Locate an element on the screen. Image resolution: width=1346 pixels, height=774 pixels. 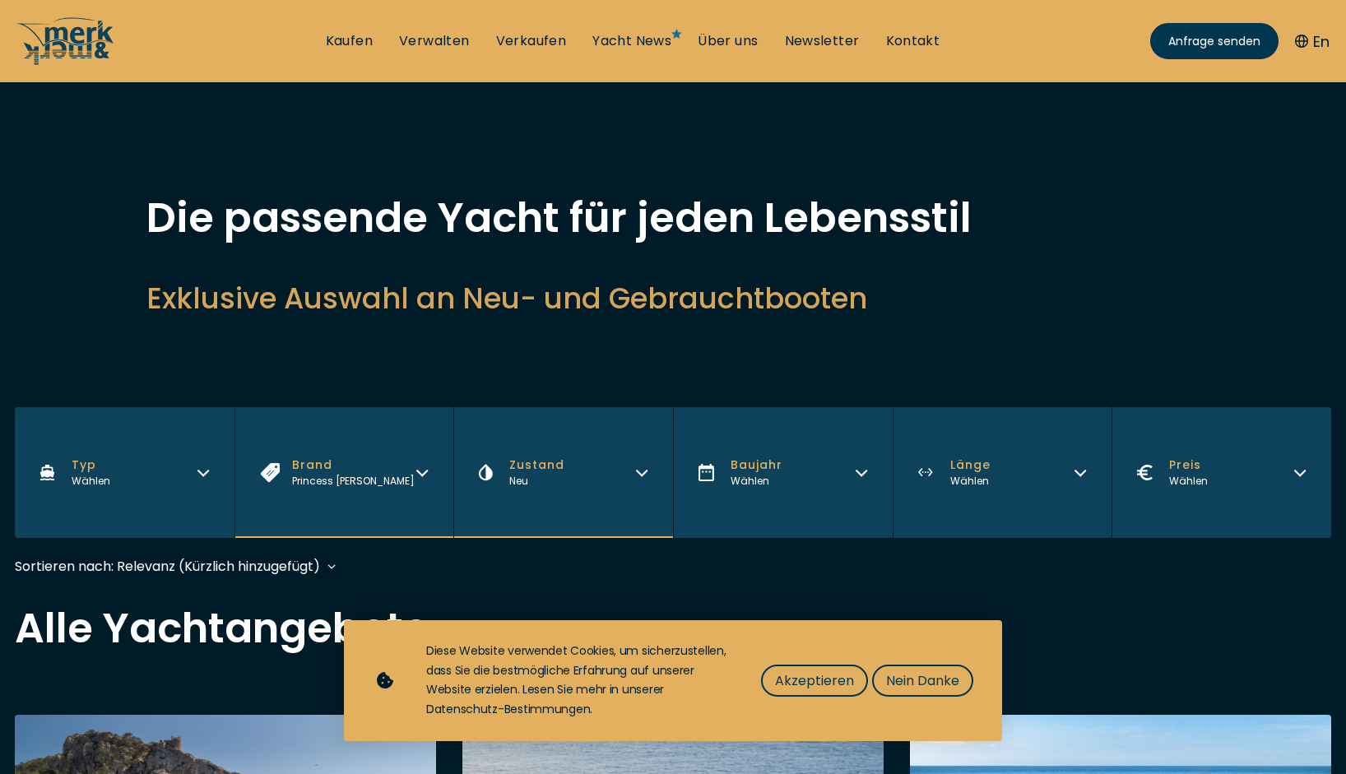
a: Kaufen is located at coordinates (349, 41).